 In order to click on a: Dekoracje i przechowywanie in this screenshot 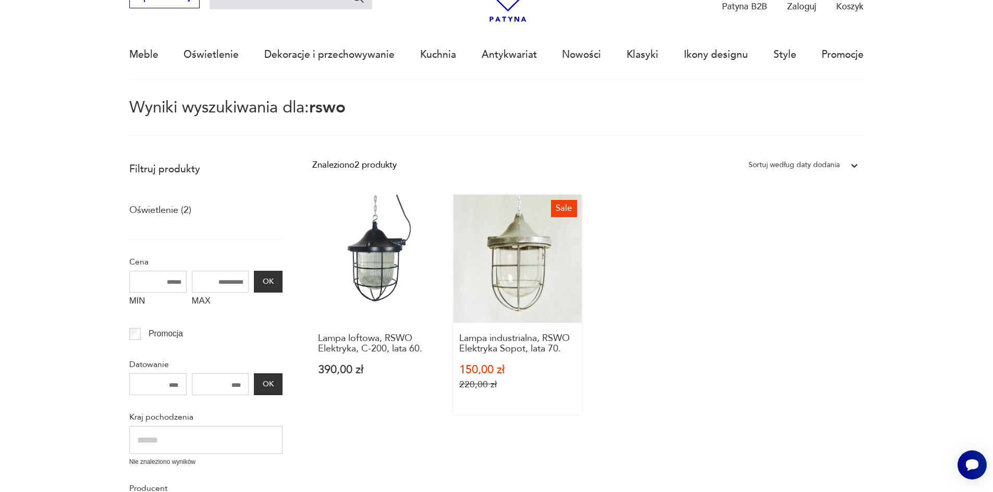, I will do `click(329, 55)`.